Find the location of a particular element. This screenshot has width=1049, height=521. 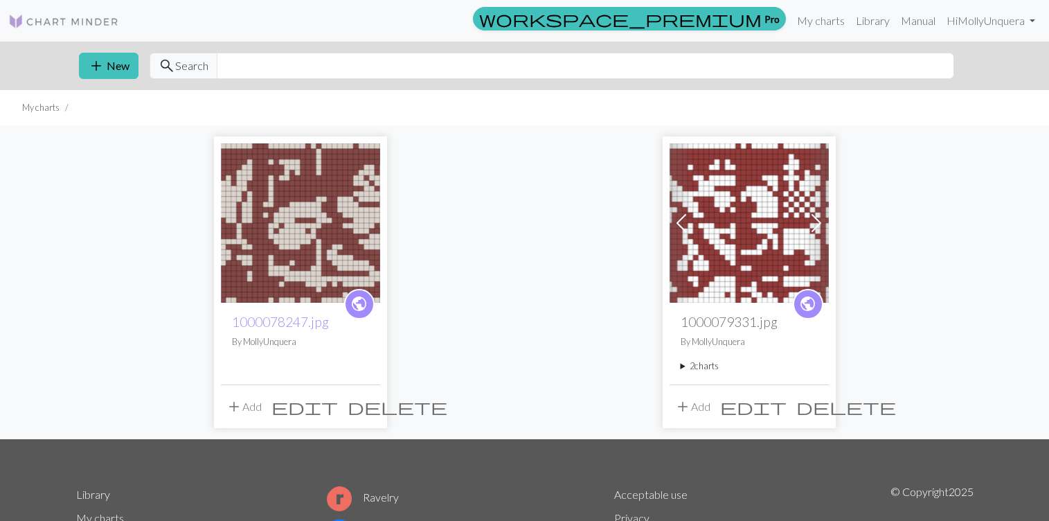

img: Ravelry logo is located at coordinates (339, 499).